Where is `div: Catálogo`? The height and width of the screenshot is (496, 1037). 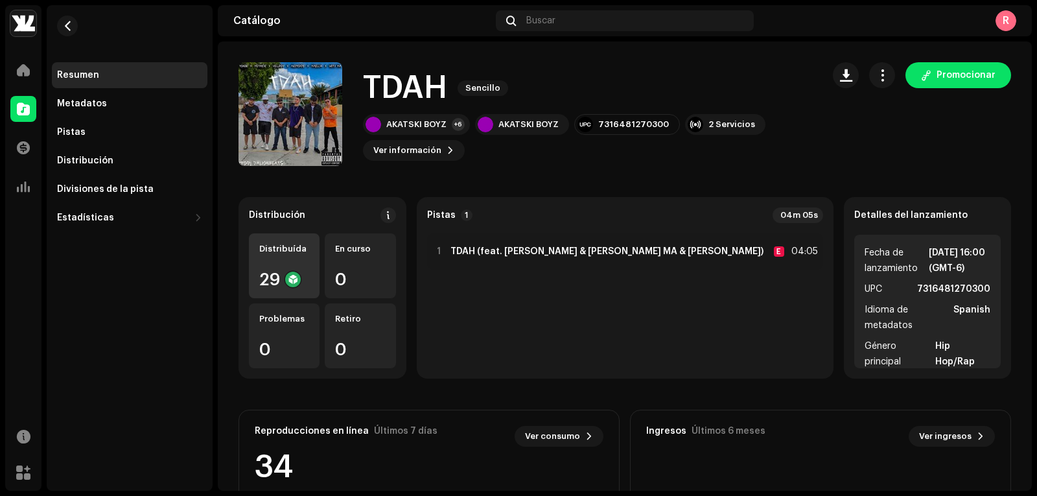
div: Catálogo is located at coordinates (362, 21).